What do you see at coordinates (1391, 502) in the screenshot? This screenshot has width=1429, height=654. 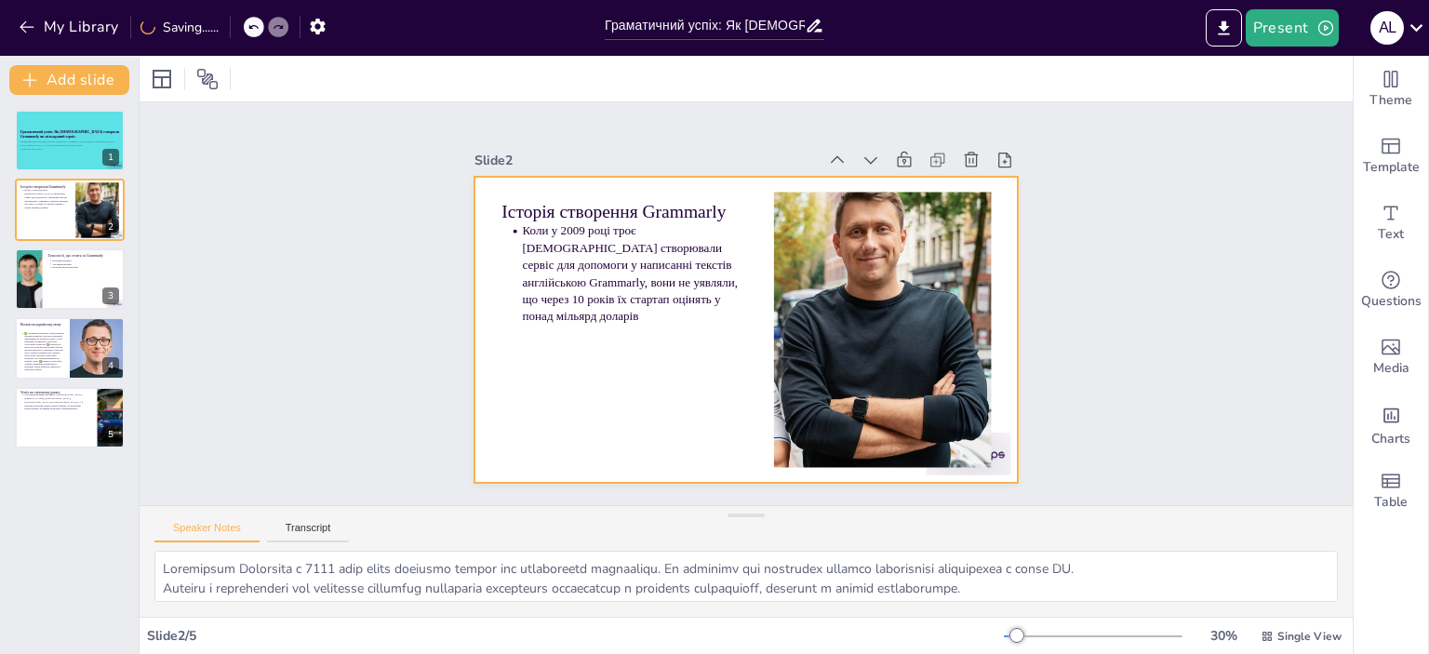 I see `span: Table` at bounding box center [1391, 502].